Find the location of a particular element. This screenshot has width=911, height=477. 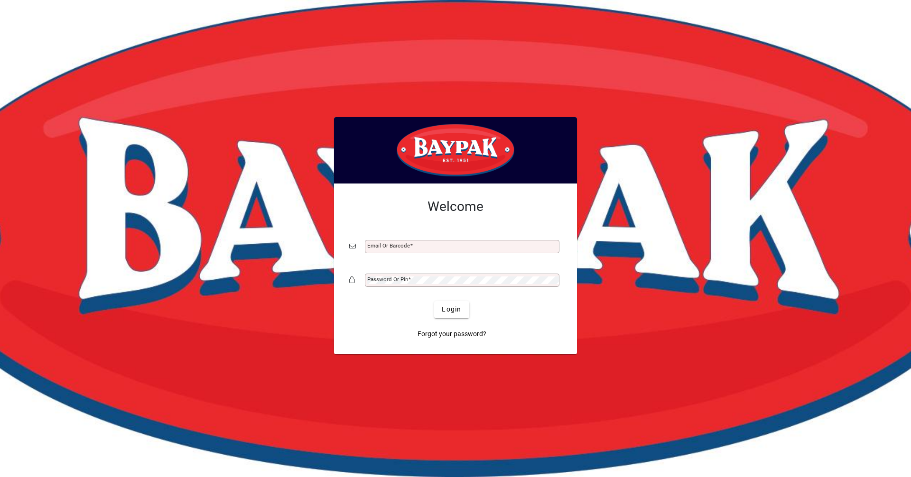

h2: Welcome is located at coordinates (455, 207).